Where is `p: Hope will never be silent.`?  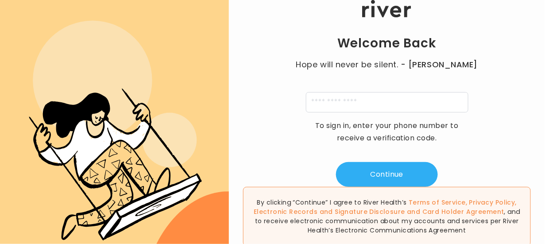
p: Hope will never be silent. is located at coordinates (387, 65).